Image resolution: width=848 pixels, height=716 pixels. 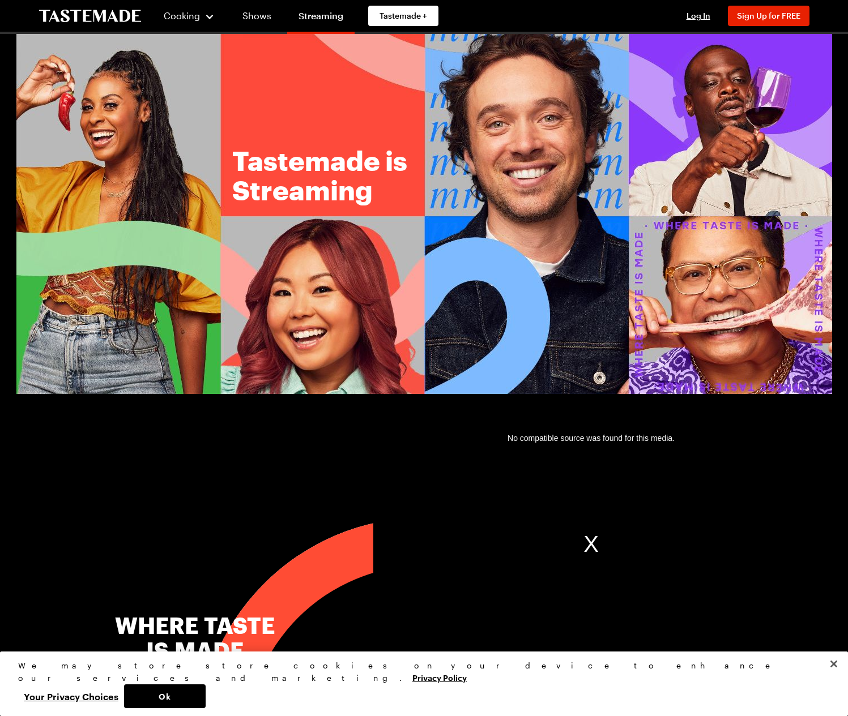 What do you see at coordinates (189, 16) in the screenshot?
I see `button: Cooking` at bounding box center [189, 16].